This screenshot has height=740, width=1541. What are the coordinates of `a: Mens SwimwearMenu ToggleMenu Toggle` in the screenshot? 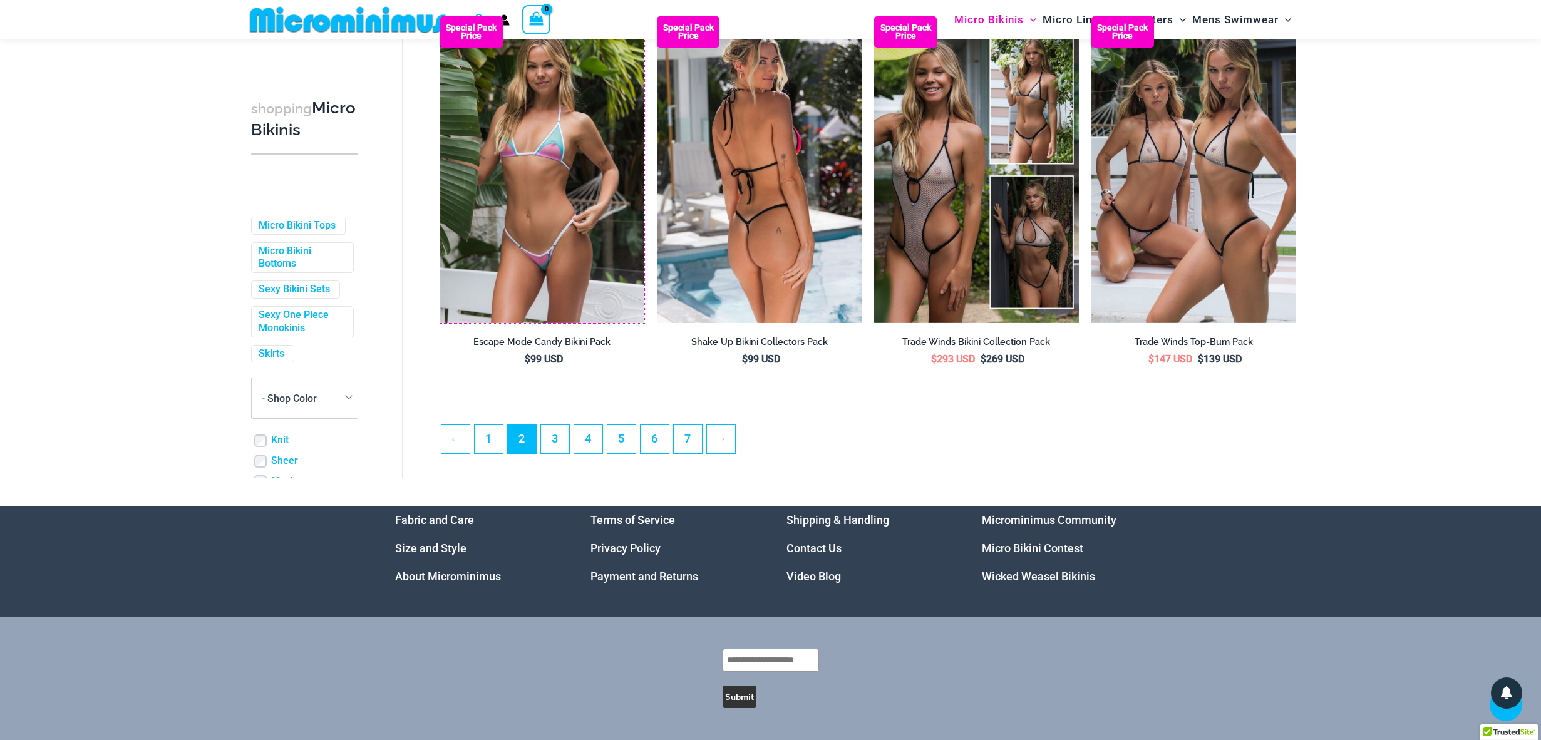 It's located at (1241, 19).